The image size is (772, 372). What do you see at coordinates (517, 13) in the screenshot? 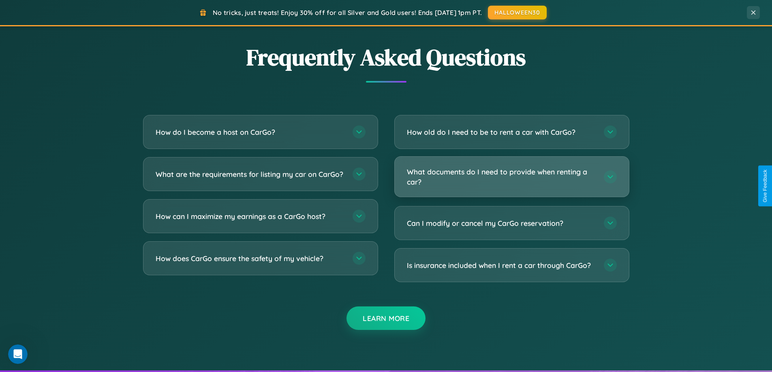
I see `button: HALLOWEEN30` at bounding box center [517, 13].